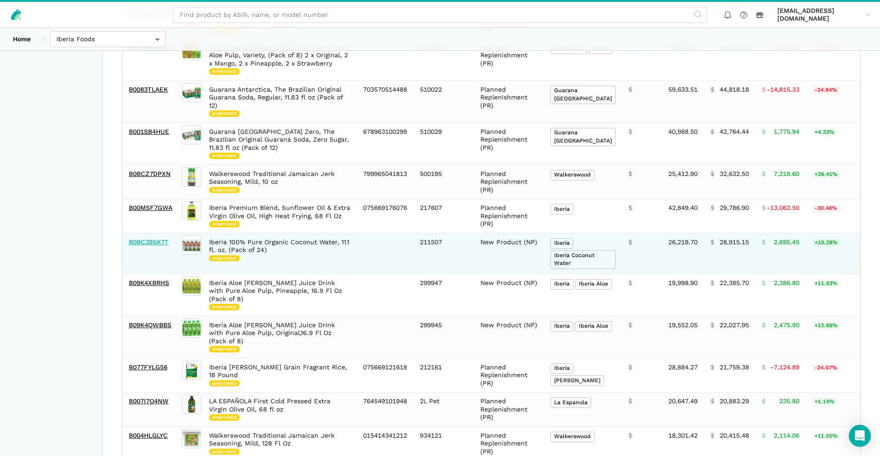 This screenshot has height=456, width=880. I want to click on span: 20,883.29, so click(734, 402).